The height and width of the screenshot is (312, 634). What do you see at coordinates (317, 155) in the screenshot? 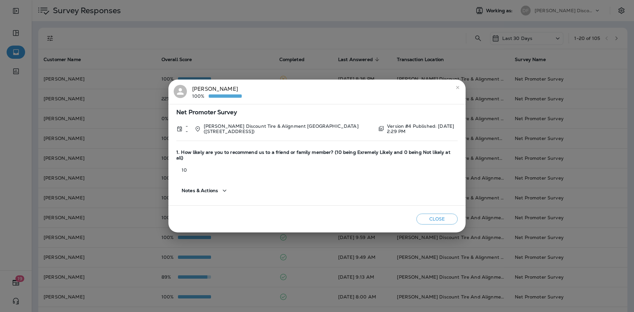
I see `span: 1. How likely are you to recommend us to a friend or family member? (10 being Exremely Likely and...` at bounding box center [317, 155].